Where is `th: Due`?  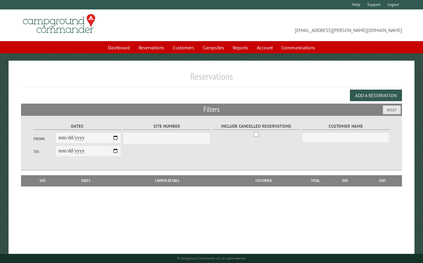 th: Due is located at coordinates (345, 180).